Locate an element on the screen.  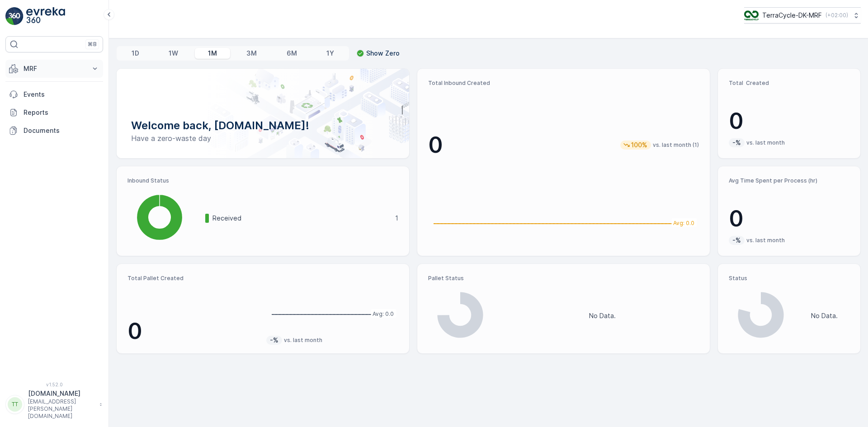
p: Have a zero-waste day is located at coordinates (263, 138).